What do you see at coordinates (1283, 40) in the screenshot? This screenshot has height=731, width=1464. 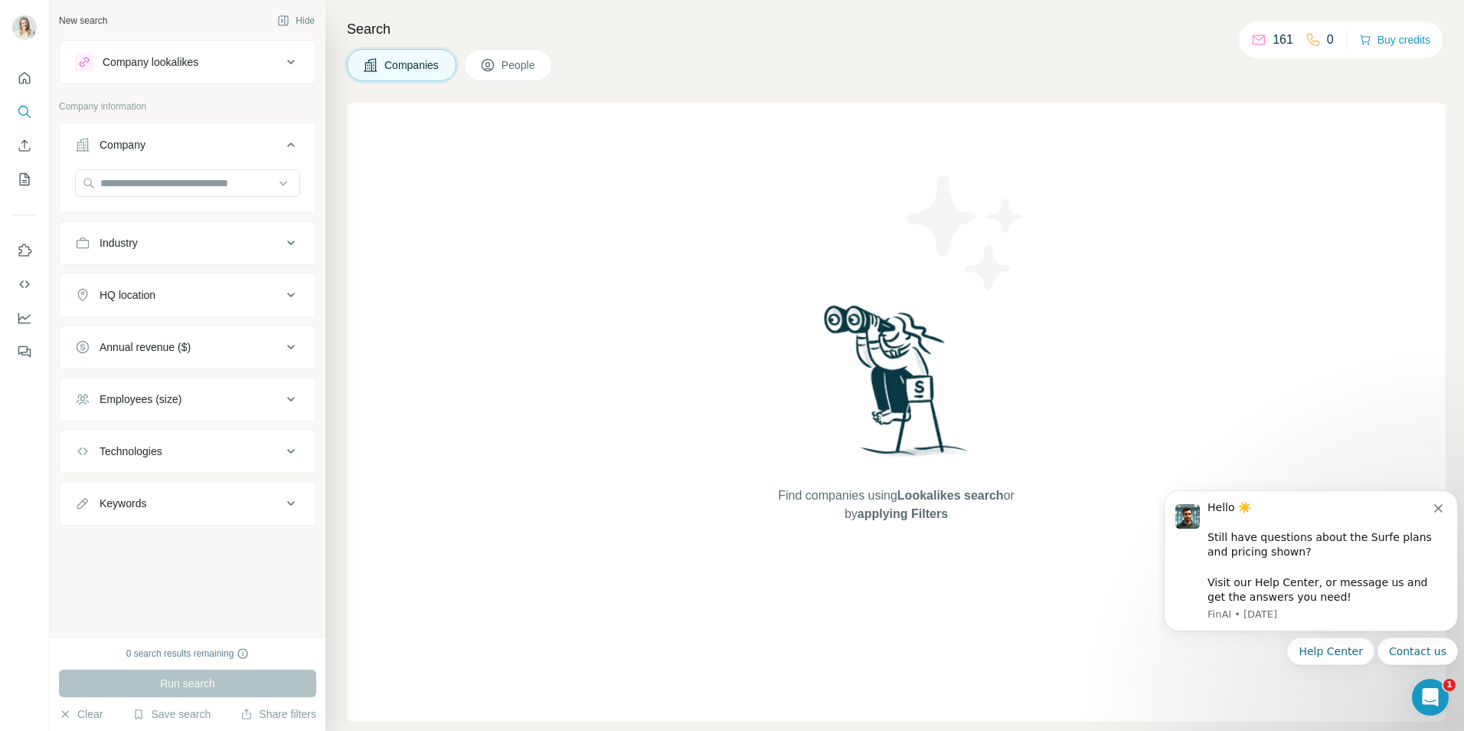 I see `p: 161` at bounding box center [1283, 40].